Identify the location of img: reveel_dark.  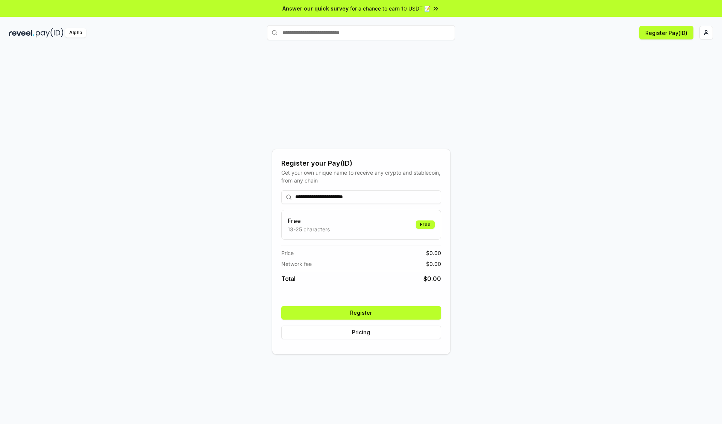
(21, 33).